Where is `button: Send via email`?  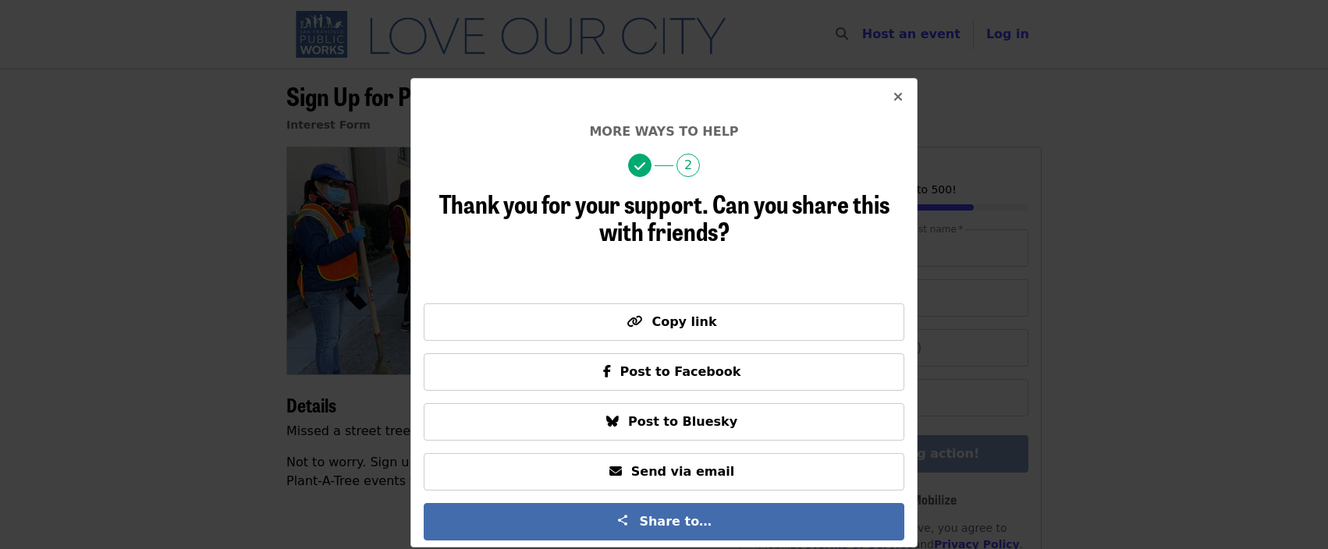 button: Send via email is located at coordinates (664, 472).